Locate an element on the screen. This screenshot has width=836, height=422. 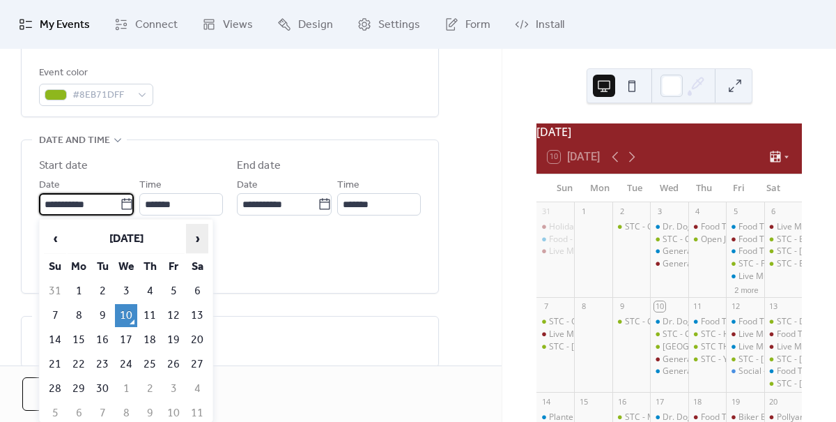
div: General Knowledge Trivia - Lemont @ Wed Sep 10, 2025 7pm - 9pm (CDT) is located at coordinates (669, 359).